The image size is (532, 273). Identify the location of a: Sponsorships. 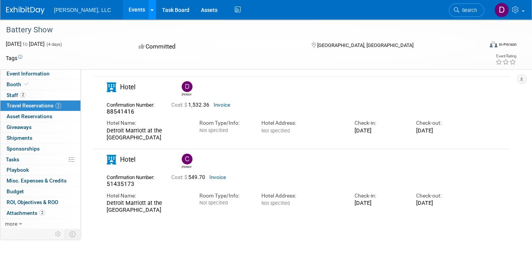
(40, 149).